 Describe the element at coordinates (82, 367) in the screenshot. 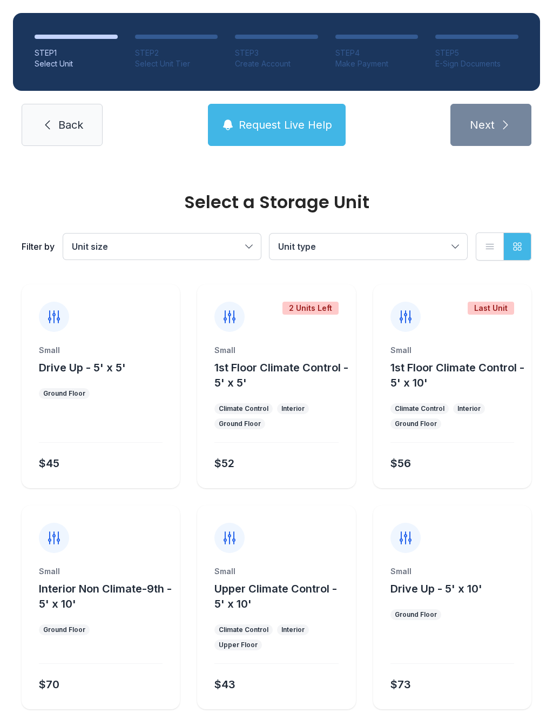

I see `button: Drive Up - 5' x 5'` at that location.